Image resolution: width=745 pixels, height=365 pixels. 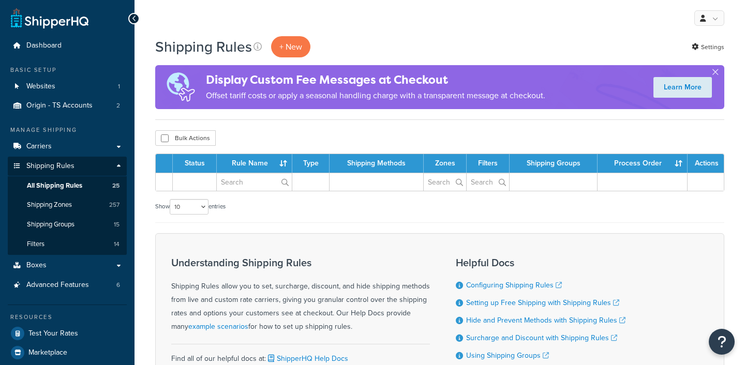 I want to click on li: Boxes, so click(x=67, y=265).